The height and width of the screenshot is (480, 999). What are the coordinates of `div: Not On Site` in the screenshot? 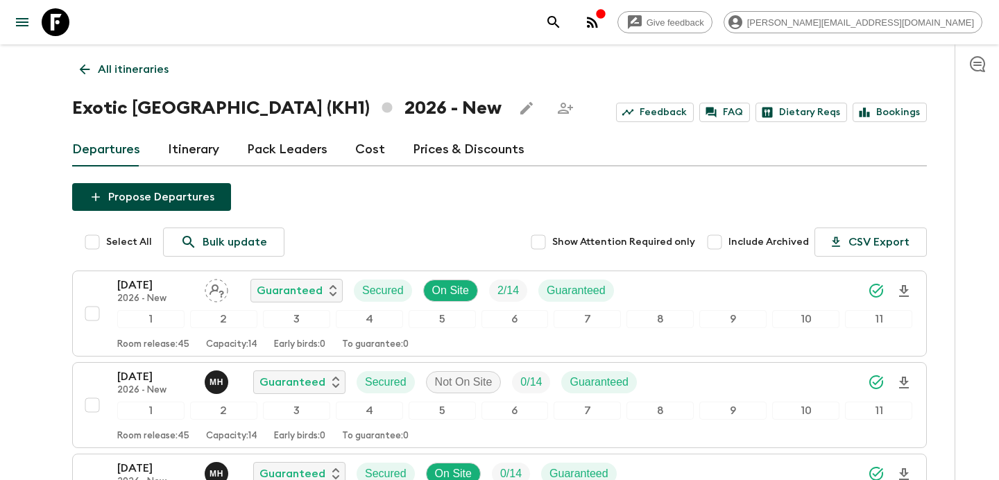 It's located at (463, 382).